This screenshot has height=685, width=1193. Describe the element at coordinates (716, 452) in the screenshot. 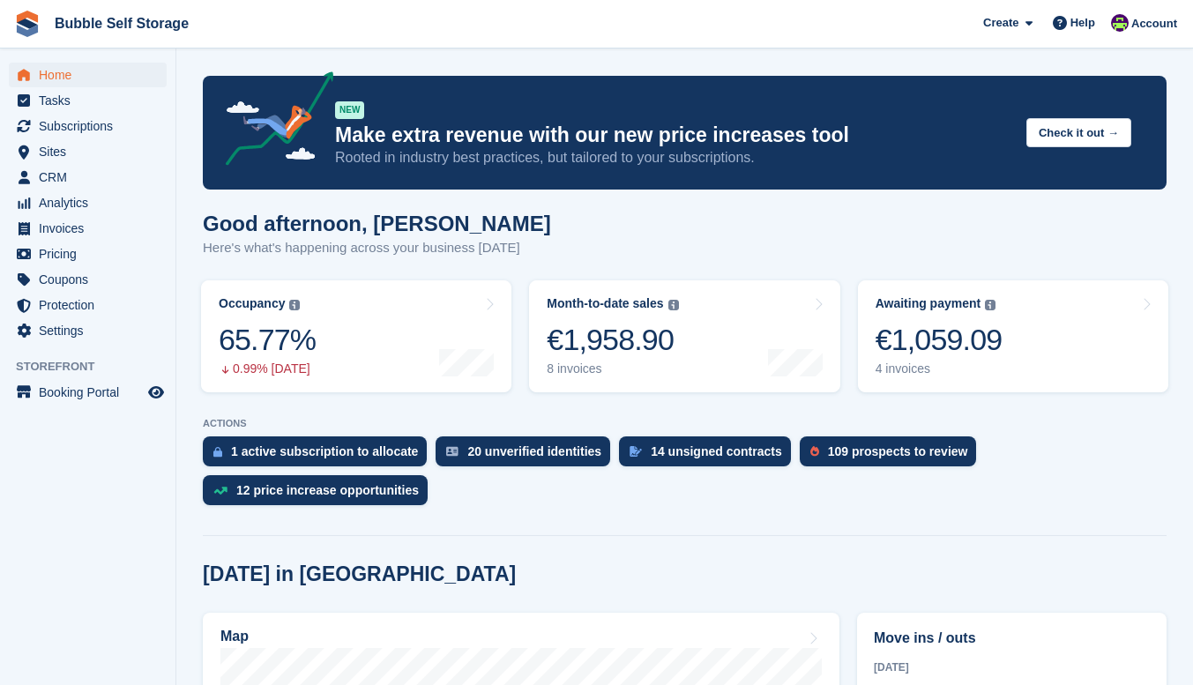

I see `div: 14 unsigned contracts` at that location.